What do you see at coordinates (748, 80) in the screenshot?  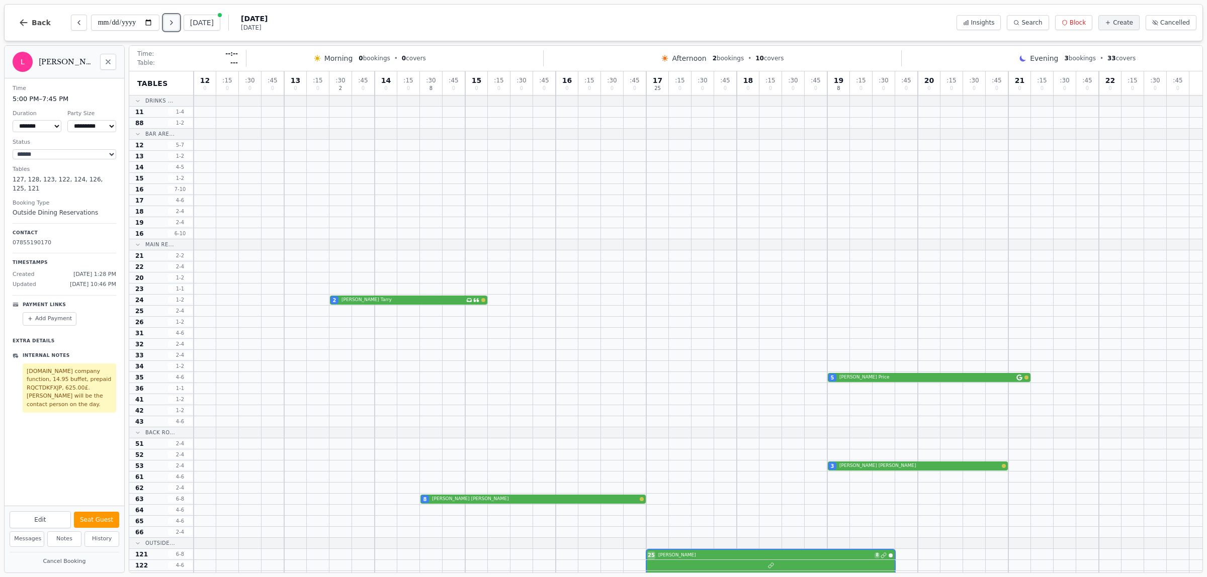 I see `span: 18` at bounding box center [748, 80].